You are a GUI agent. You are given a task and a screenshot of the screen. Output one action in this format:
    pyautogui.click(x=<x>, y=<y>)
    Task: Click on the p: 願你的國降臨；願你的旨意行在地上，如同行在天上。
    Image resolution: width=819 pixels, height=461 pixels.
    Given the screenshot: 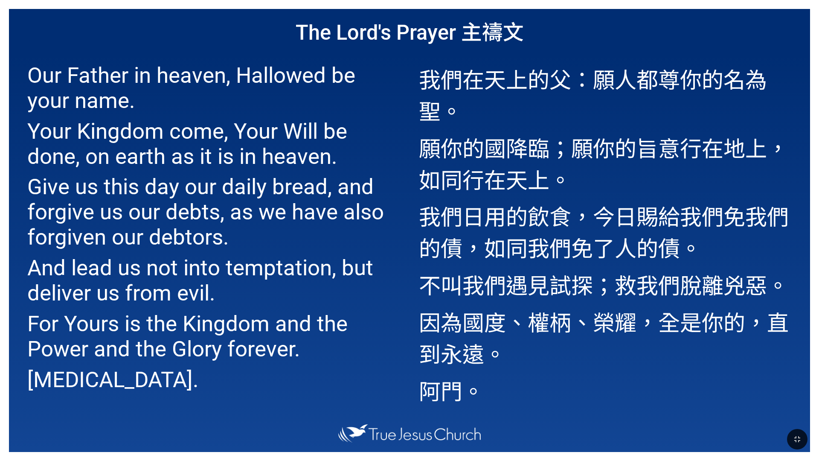 What is the action you would take?
    pyautogui.click(x=605, y=163)
    